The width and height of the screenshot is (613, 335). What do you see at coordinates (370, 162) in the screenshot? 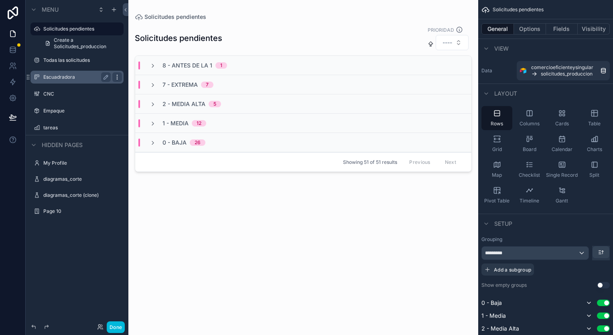
I see `span: Showing 51 of 51 results` at bounding box center [370, 162].